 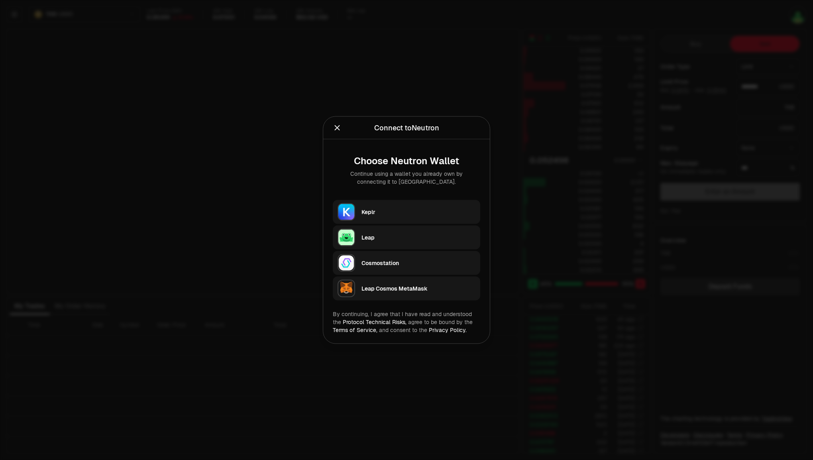 What do you see at coordinates (407, 161) in the screenshot?
I see `div: Choose Neutron Wallet` at bounding box center [407, 161].